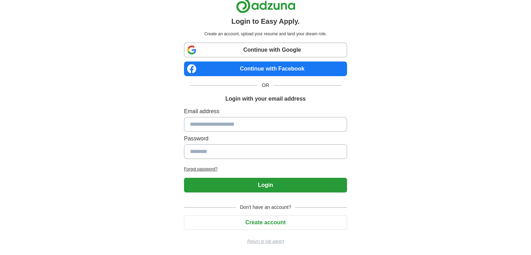 The image size is (531, 255). I want to click on span: Don't have an account?, so click(265, 207).